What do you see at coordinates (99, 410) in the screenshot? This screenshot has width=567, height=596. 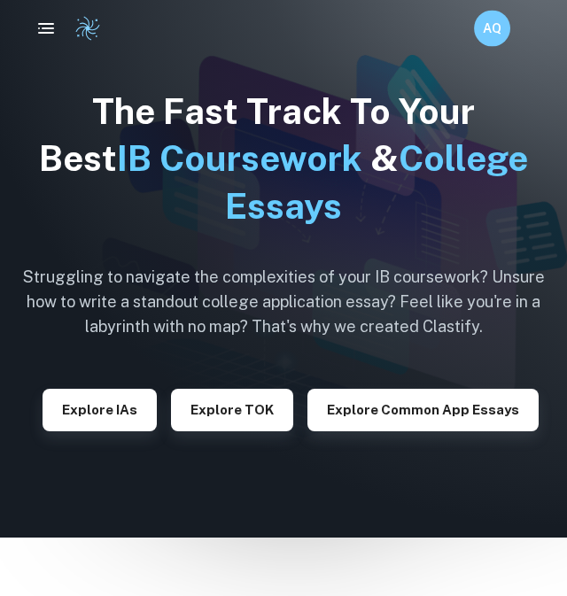 I see `button: Explore IAs` at bounding box center [99, 410].